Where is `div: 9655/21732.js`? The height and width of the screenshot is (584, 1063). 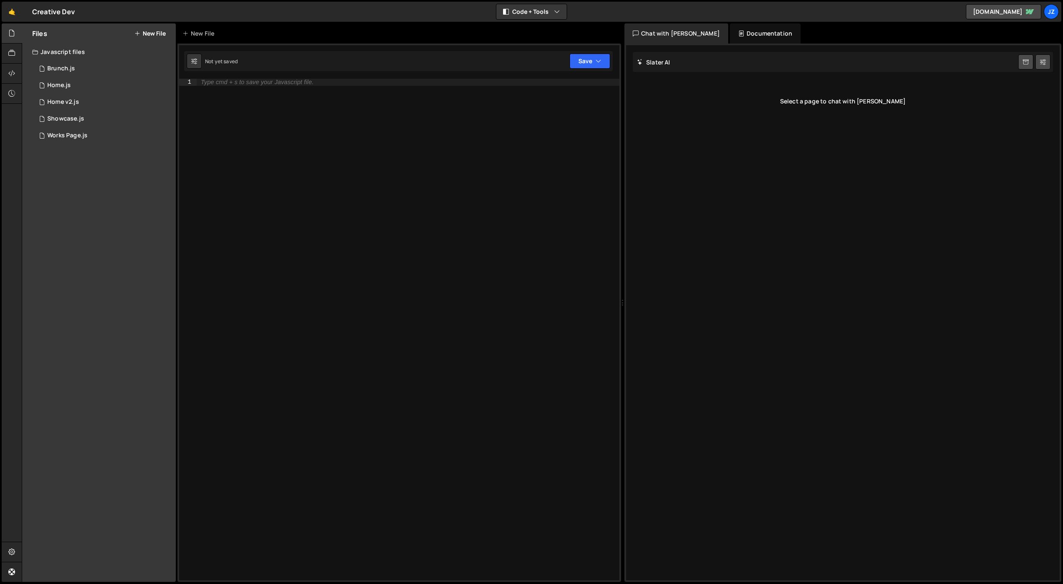 div: 9655/21732.js is located at coordinates (104, 102).